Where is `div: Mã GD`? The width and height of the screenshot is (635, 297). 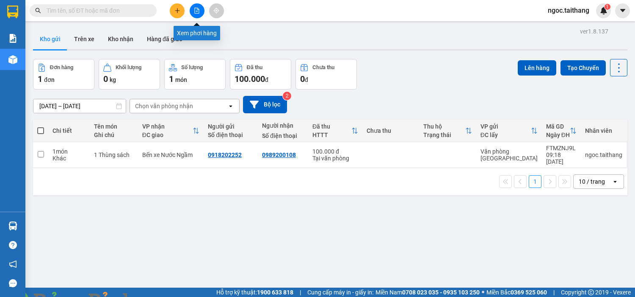 div: Mã GD is located at coordinates (558, 126).